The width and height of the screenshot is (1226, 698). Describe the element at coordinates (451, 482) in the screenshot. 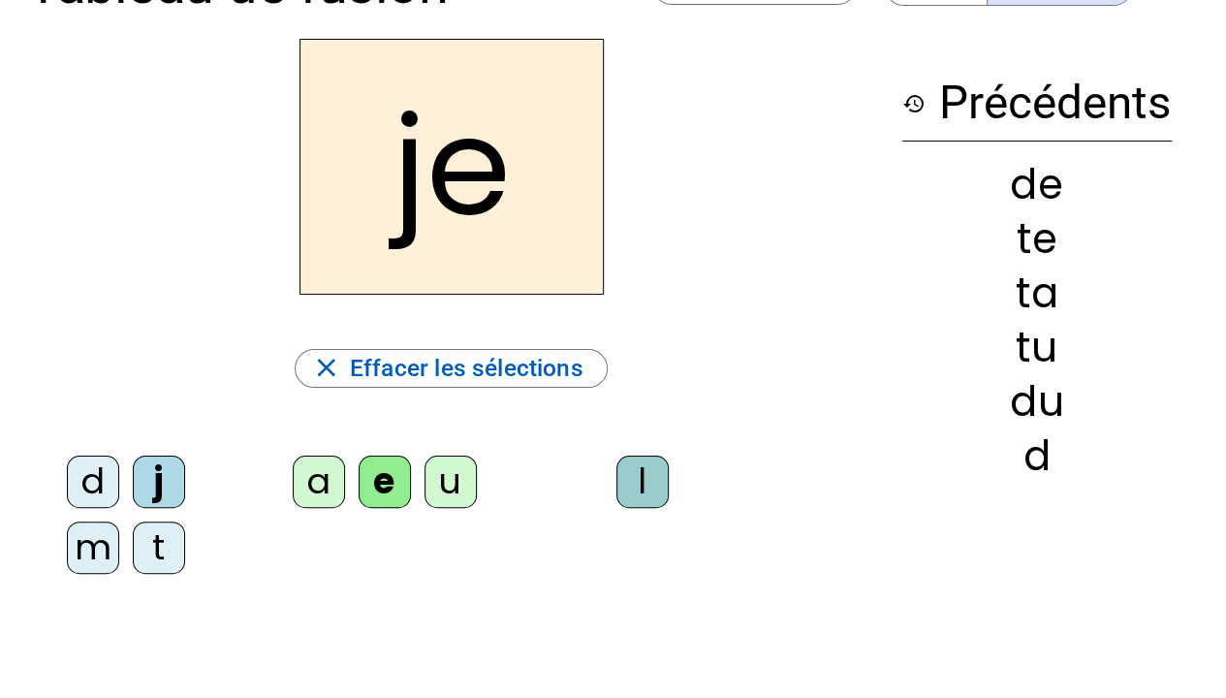

I see `div: u` at that location.